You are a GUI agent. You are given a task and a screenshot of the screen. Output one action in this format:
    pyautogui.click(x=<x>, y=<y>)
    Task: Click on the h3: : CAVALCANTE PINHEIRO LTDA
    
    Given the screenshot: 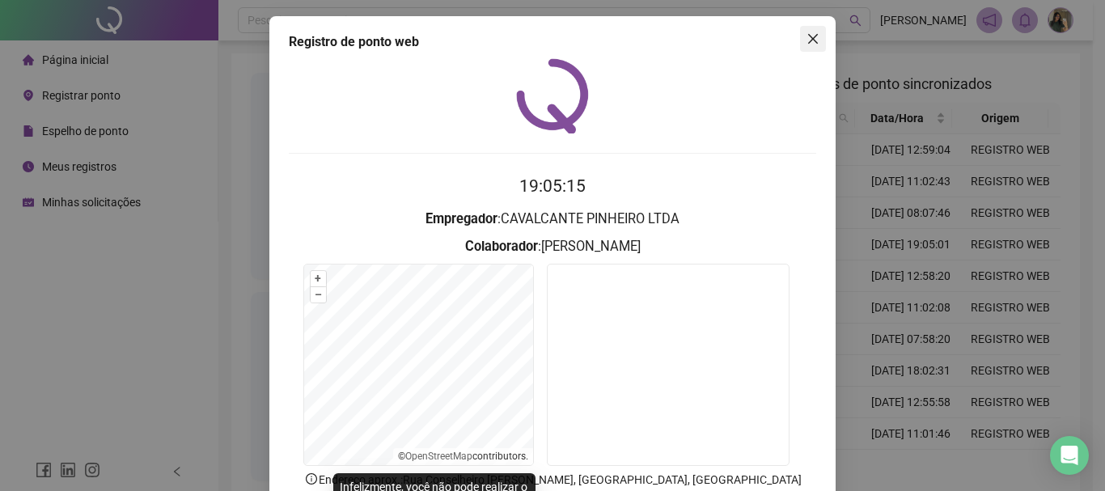 What is the action you would take?
    pyautogui.click(x=552, y=219)
    